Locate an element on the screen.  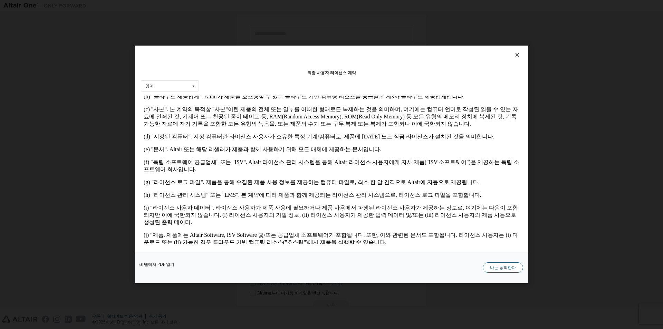
font: 영어 is located at coordinates (150, 86).